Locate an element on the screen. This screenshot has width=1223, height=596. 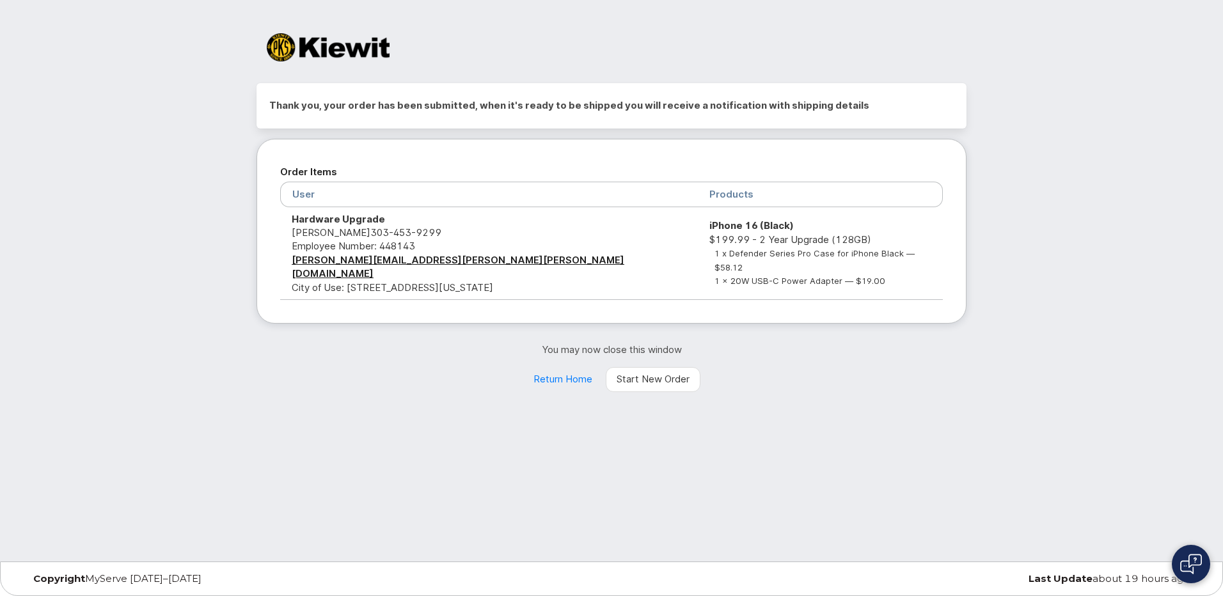
td: $199.99 - 2 Year Upgrade (128GB) is located at coordinates (820, 254).